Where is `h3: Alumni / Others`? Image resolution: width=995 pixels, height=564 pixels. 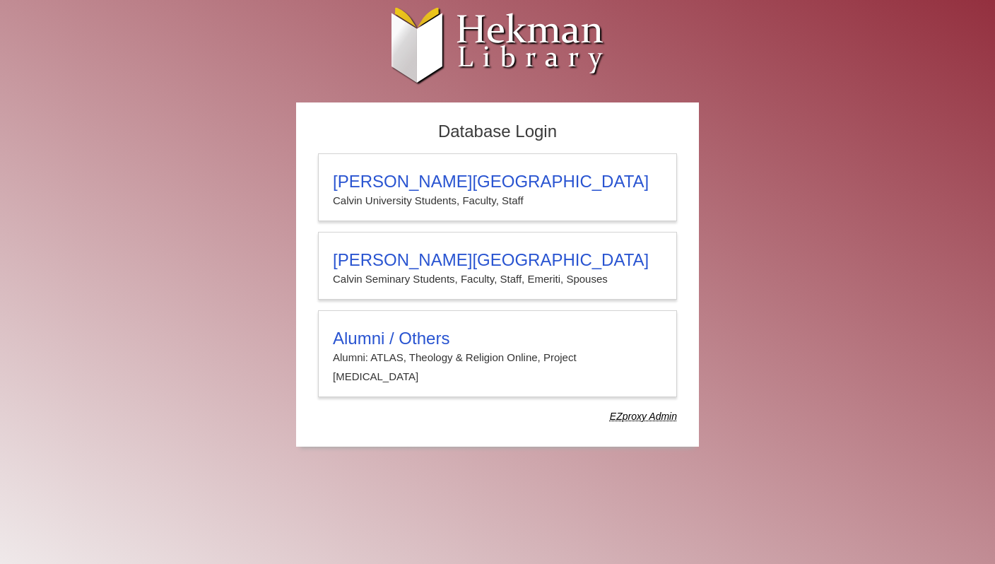 h3: Alumni / Others is located at coordinates (497, 338).